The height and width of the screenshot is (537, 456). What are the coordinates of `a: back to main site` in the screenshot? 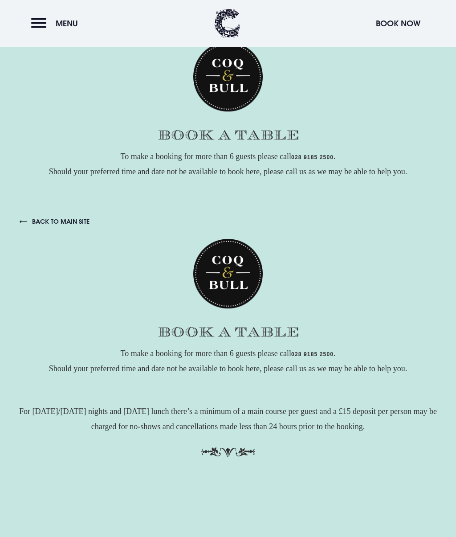 It's located at (45, 24).